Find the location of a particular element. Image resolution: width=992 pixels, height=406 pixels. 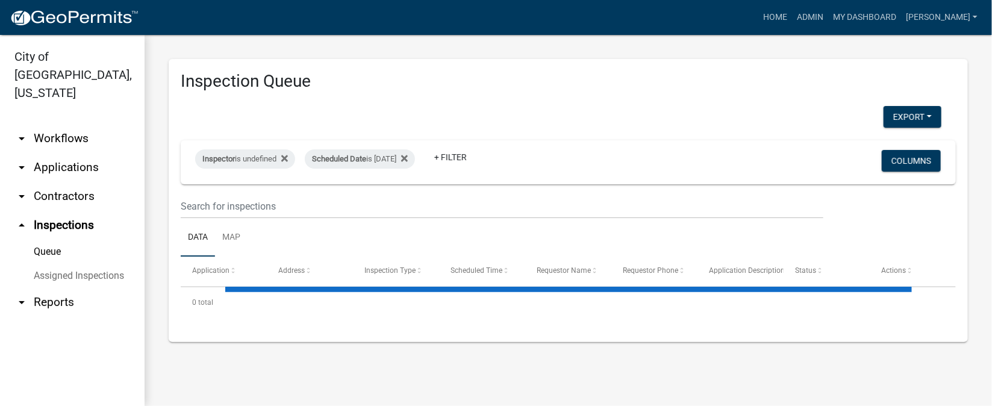

datatable-header-cell: Inspection Type is located at coordinates (396, 271).